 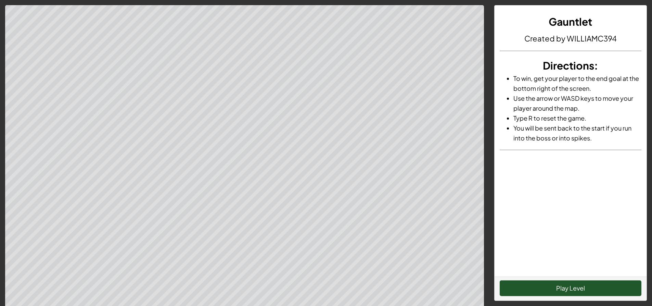 What do you see at coordinates (571, 38) in the screenshot?
I see `h4: Created by WILLIAMC394` at bounding box center [571, 38].